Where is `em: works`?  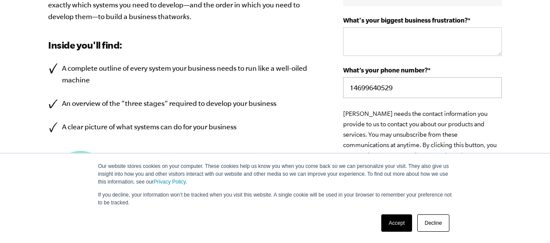 em: works is located at coordinates (180, 16).